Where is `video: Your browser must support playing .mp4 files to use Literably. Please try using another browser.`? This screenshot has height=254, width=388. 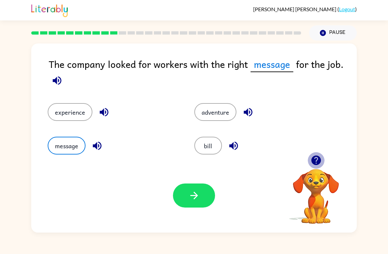
video: Your browser must support playing .mp4 files to use Literably. Please try using another browser. is located at coordinates (316, 192).